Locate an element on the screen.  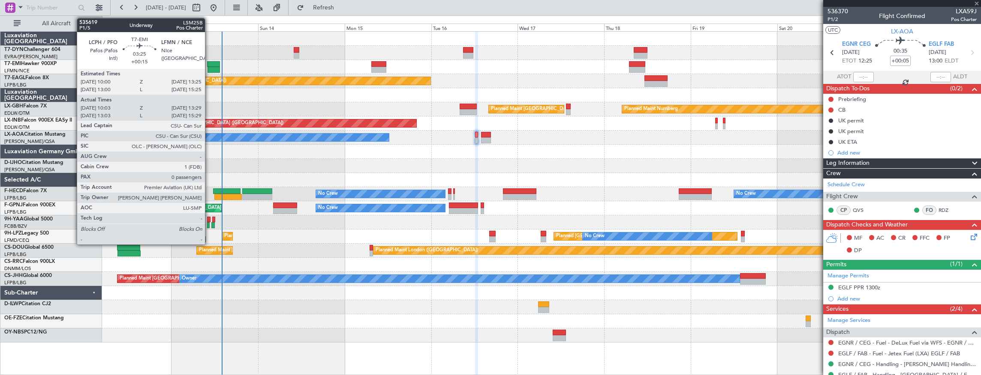
span: Permits is located at coordinates (836, 265).